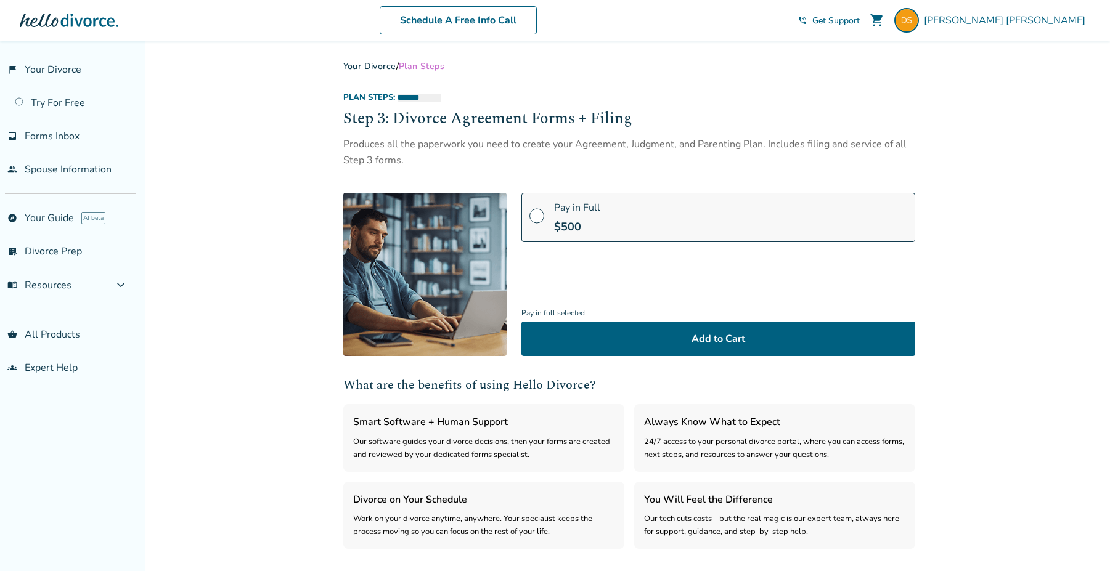  Describe the element at coordinates (802, 20) in the screenshot. I see `span: phone_in_talk` at that location.